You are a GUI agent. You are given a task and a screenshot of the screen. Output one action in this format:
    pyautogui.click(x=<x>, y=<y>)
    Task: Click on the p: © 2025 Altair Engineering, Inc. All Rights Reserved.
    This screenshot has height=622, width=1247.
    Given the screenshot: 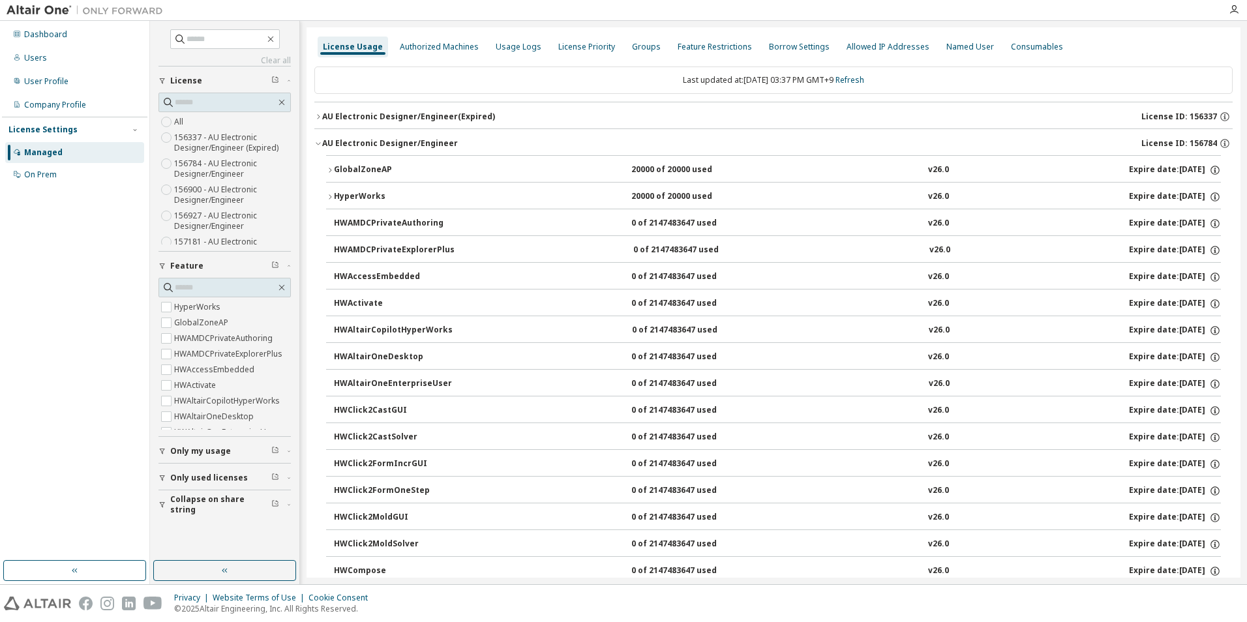 What is the action you would take?
    pyautogui.click(x=275, y=608)
    